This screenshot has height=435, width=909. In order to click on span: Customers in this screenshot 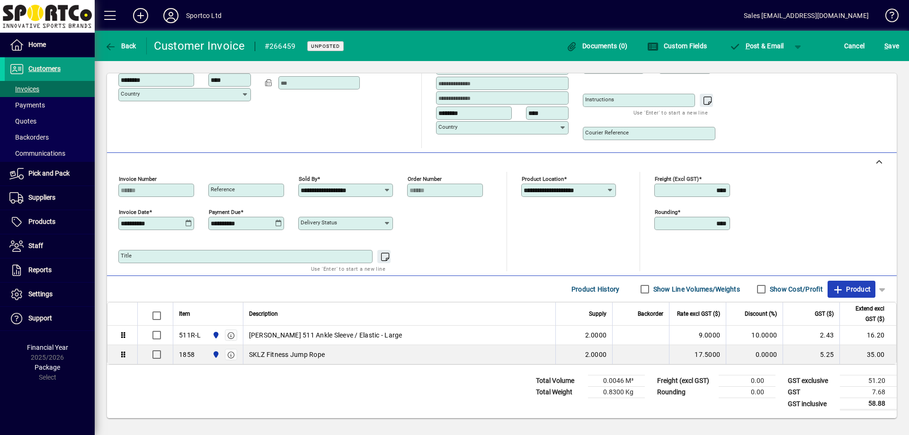, I will do `click(45, 69)`.